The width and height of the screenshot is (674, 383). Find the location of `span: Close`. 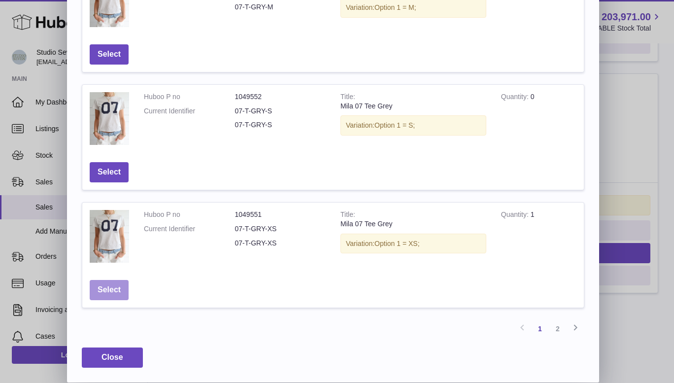

span: Close is located at coordinates (112, 357).